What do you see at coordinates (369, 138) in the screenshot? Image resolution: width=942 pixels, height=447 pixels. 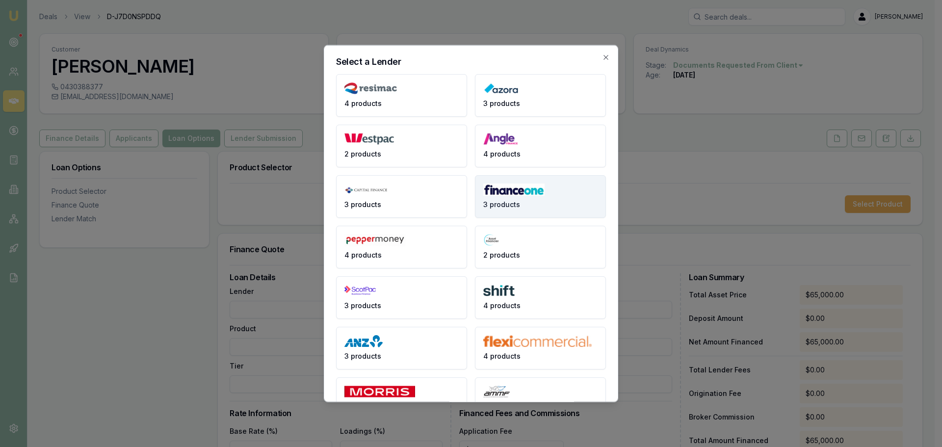 I see `img: Westpac` at bounding box center [369, 138].